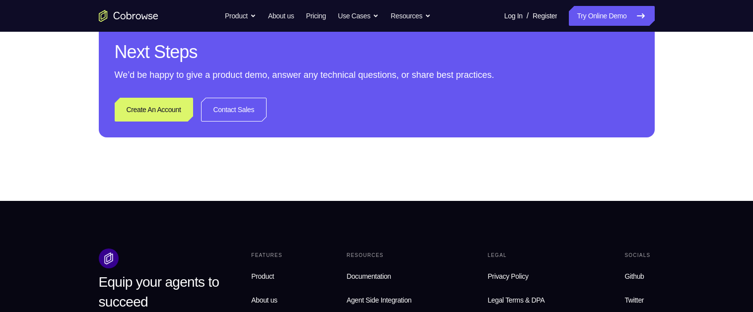 The height and width of the screenshot is (312, 753). Describe the element at coordinates (159, 292) in the screenshot. I see `span: Equip your agents to succeed` at that location.